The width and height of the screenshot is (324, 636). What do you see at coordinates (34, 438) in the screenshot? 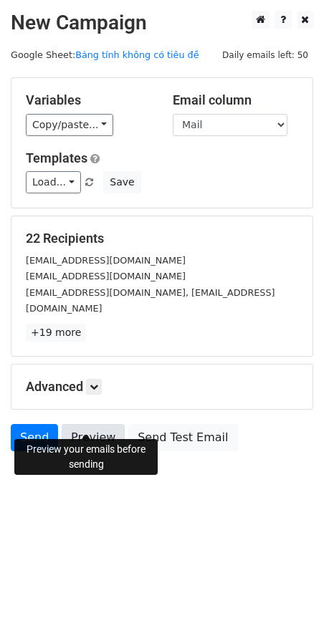
I see `a: Send` at bounding box center [34, 438].